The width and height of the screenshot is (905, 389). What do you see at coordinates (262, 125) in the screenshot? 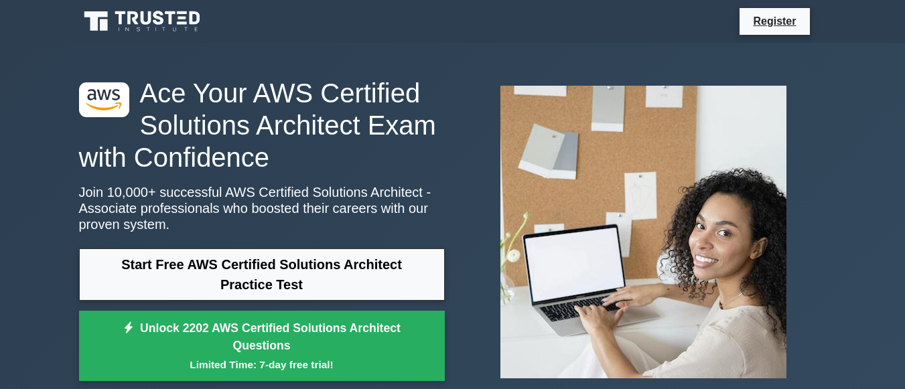
I see `h1: Ace Your AWS Certified Solutions Architect Exam with Confidence` at bounding box center [262, 125].